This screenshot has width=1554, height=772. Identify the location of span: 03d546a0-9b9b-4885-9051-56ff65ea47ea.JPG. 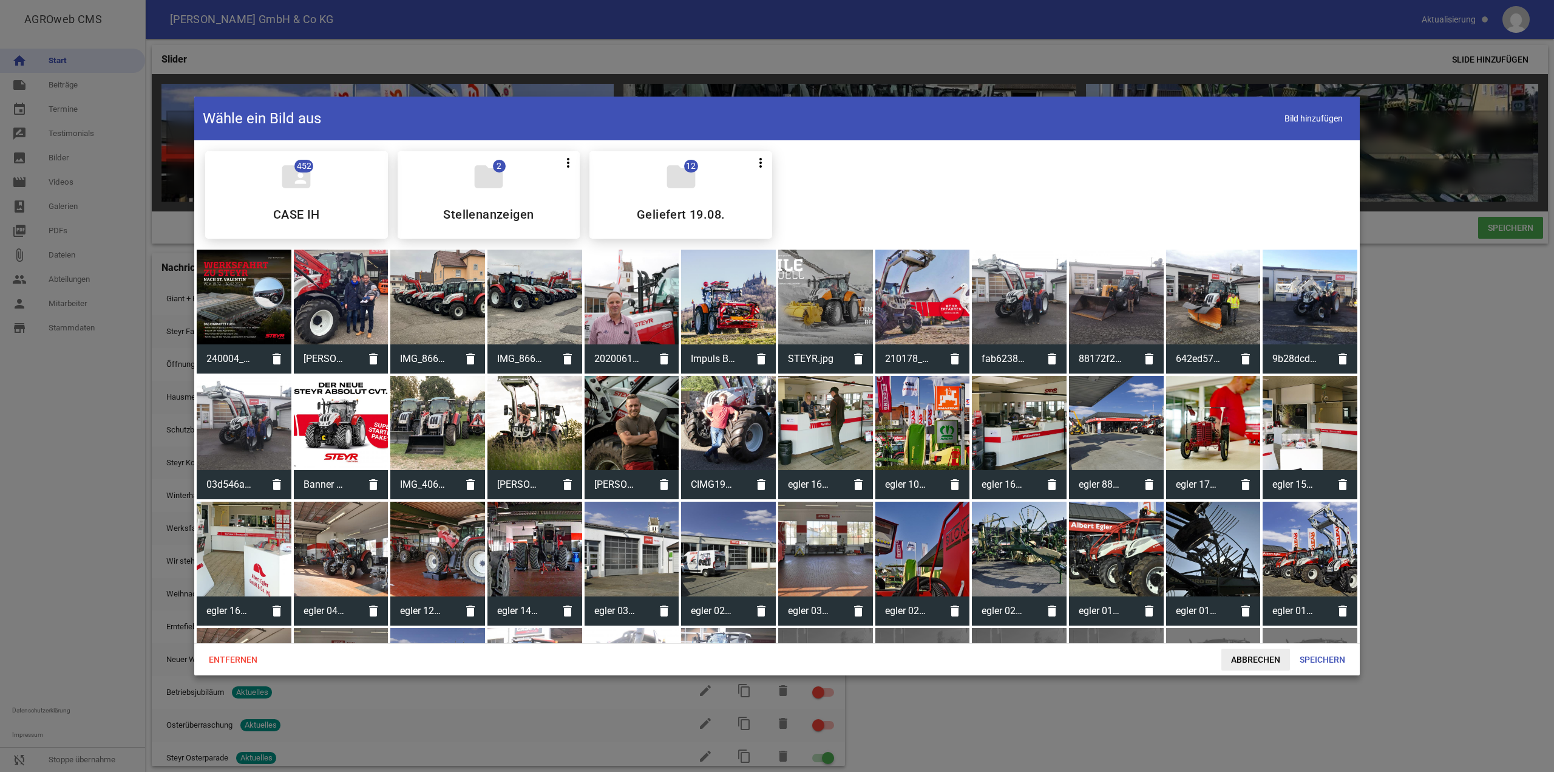
(229, 484).